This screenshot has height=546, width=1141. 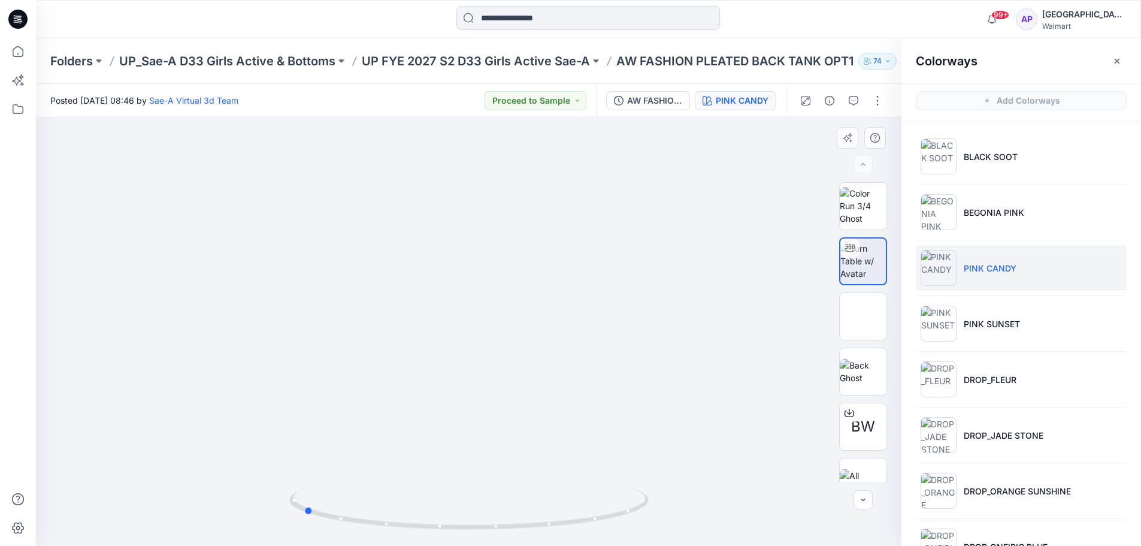 I want to click on a: UP FYE 2027 S2 D33 Girls Active Sae-A, so click(x=475, y=61).